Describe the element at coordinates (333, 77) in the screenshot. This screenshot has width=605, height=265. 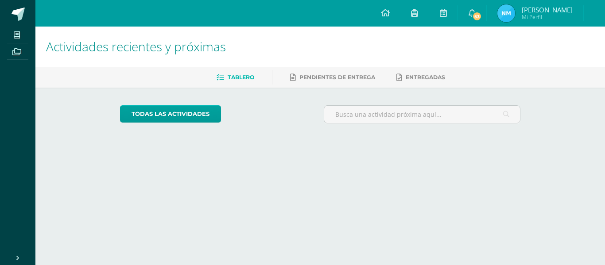
I see `a: Pendientes de entrega` at that location.